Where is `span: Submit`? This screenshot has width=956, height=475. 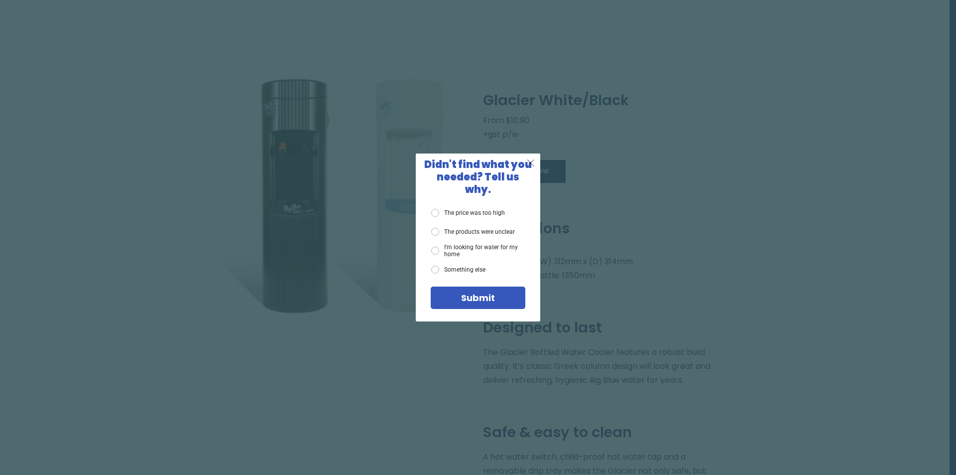
span: Submit is located at coordinates (478, 297).